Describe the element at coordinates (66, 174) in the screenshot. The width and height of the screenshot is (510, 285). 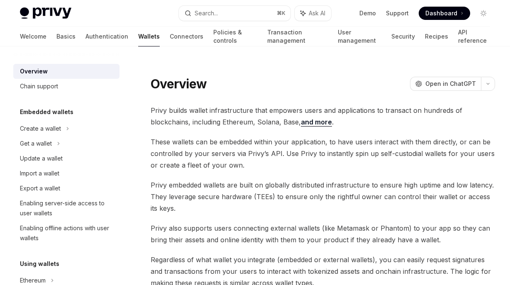
I see `a: Import a wallet` at that location.